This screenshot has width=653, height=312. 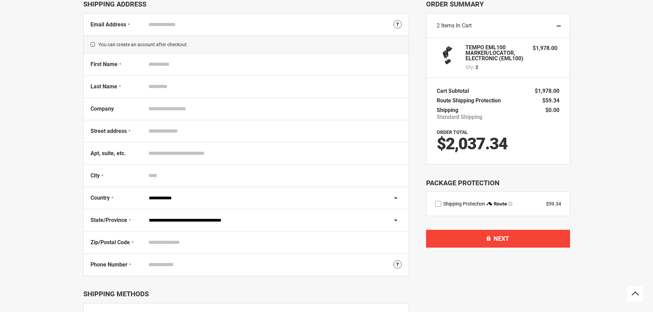 I want to click on span: Next, so click(x=501, y=239).